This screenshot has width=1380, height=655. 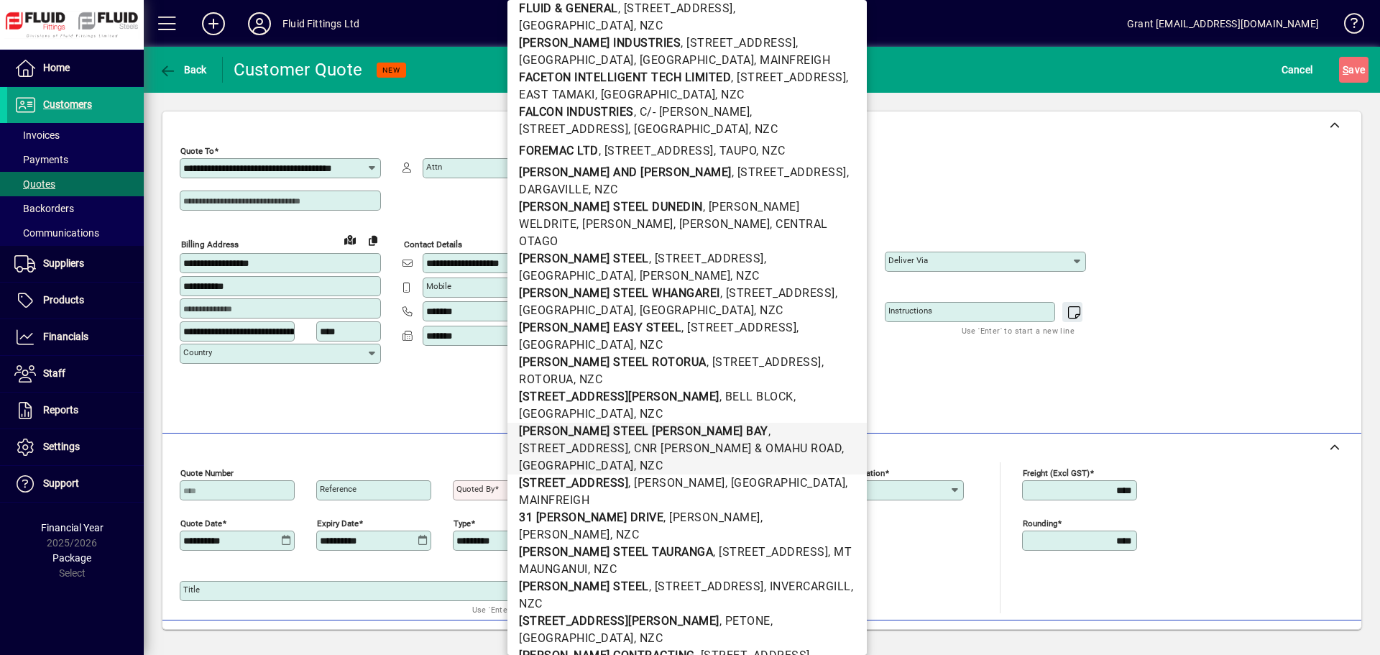 What do you see at coordinates (807, 586) in the screenshot?
I see `span: , INVERCARGILL` at bounding box center [807, 586].